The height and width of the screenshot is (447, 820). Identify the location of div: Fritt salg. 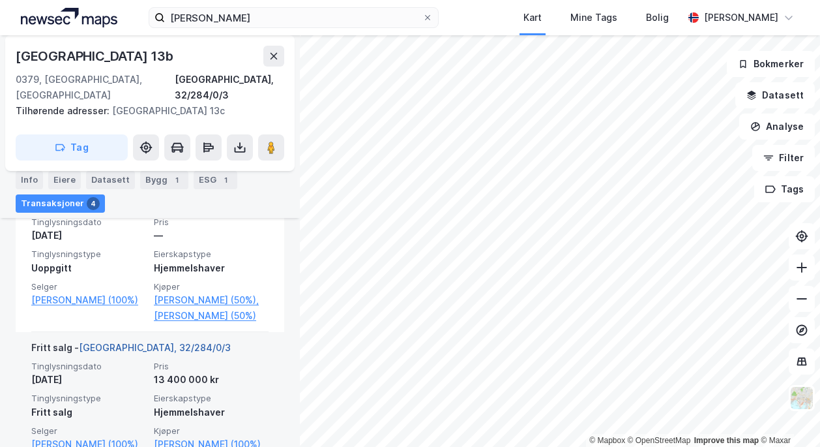
(89, 412).